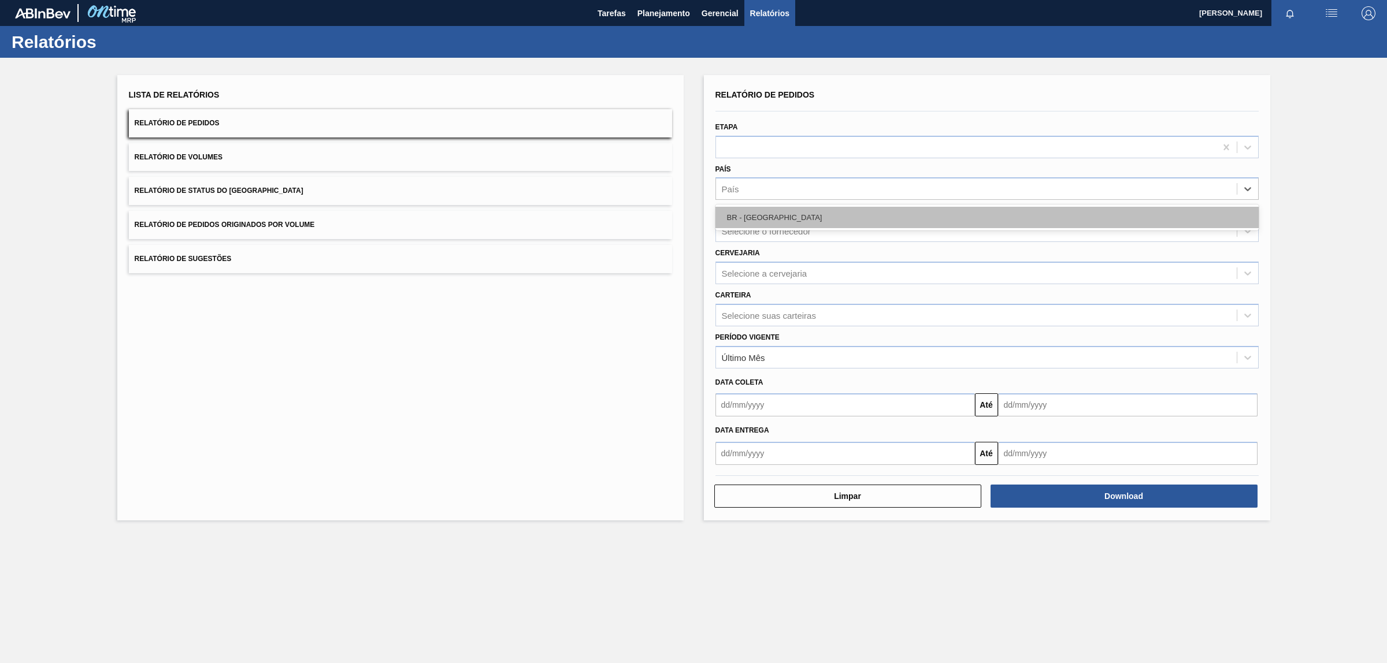 The height and width of the screenshot is (663, 1387). I want to click on button: Notificações, so click(1290, 13).